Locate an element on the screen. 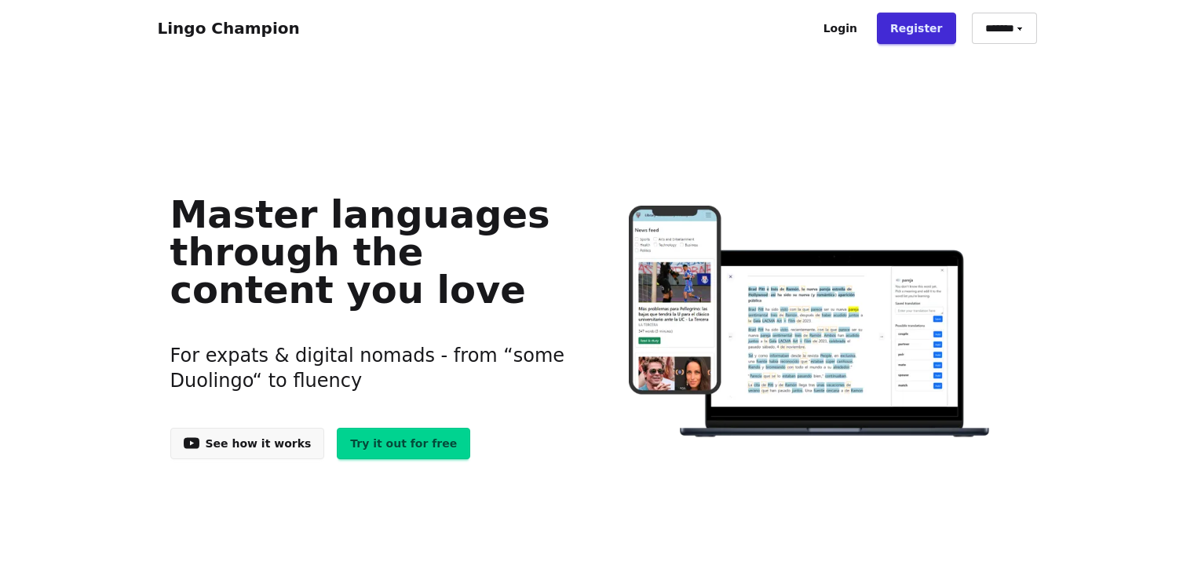 This screenshot has width=1194, height=573. a: Lingo Champion is located at coordinates (228, 28).